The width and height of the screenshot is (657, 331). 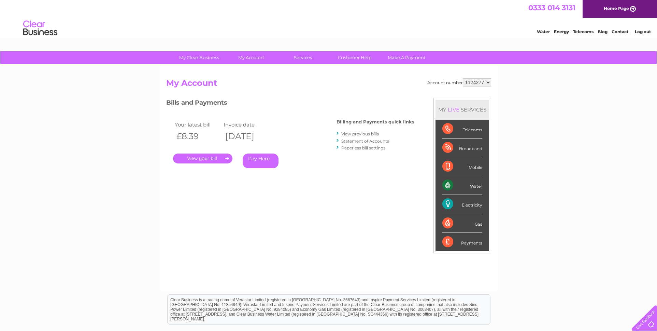 What do you see at coordinates (462, 185) in the screenshot?
I see `div: Water` at bounding box center [462, 185].